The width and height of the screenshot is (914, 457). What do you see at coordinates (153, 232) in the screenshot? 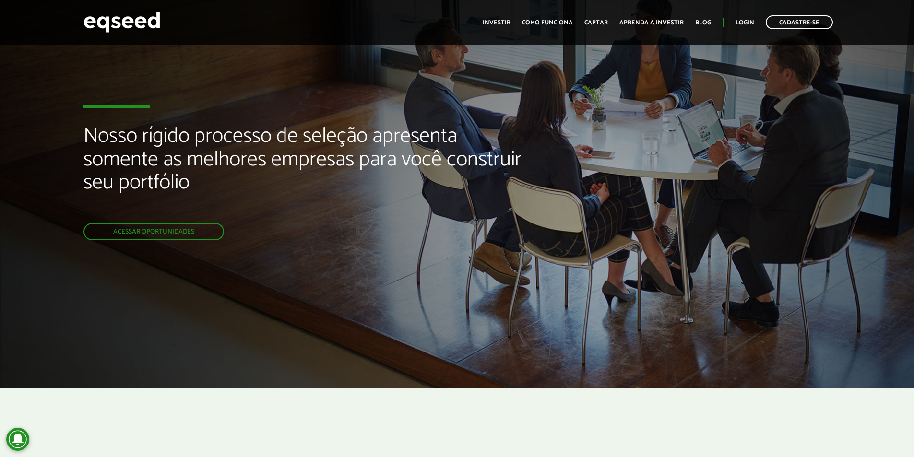
I see `a: Acessar oportunidades` at bounding box center [153, 232].